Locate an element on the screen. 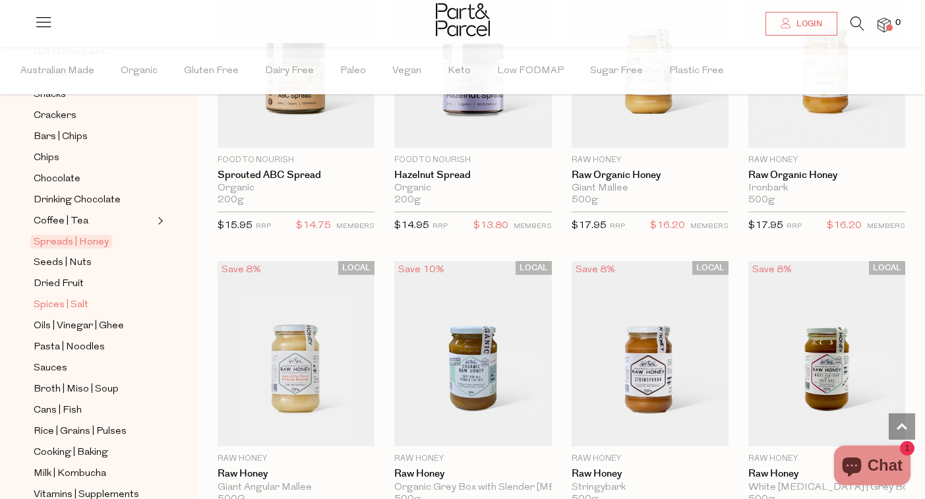 The width and height of the screenshot is (925, 499). span: Coffee | Tea is located at coordinates (61, 221).